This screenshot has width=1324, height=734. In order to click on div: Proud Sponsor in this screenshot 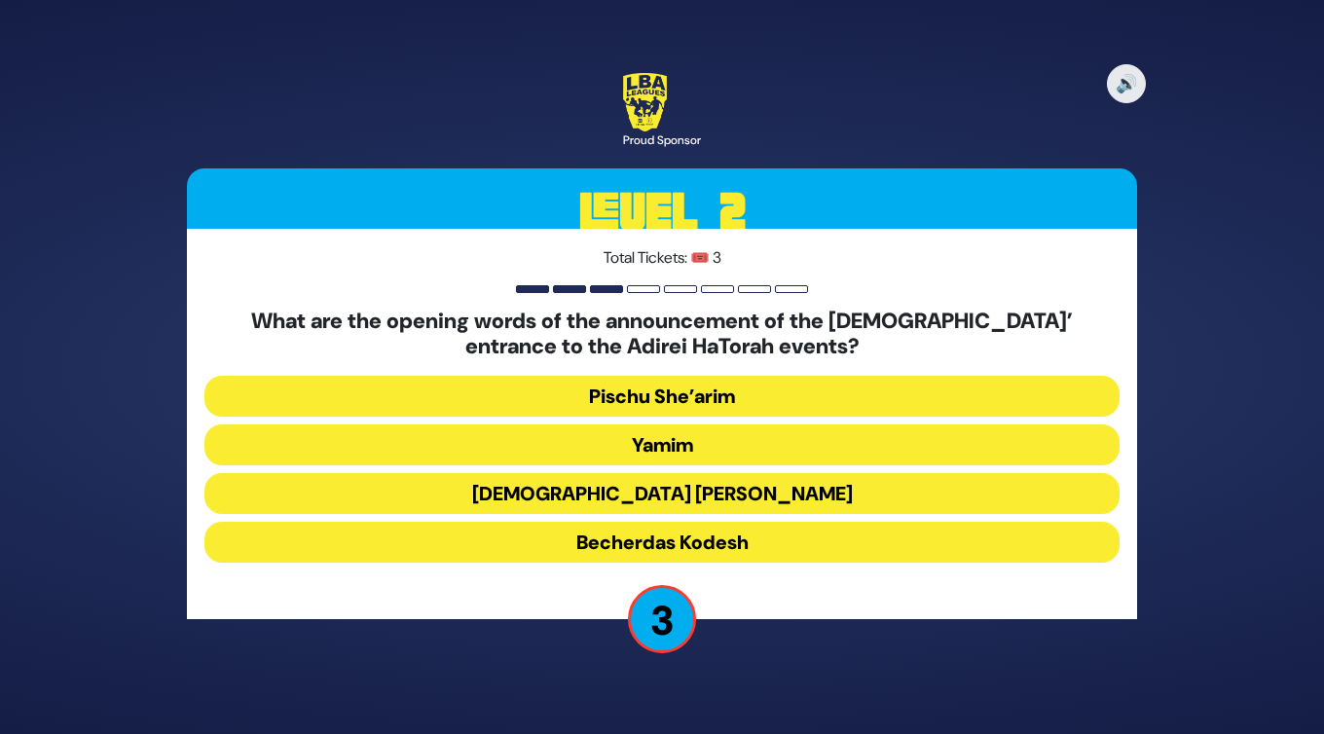, I will do `click(662, 140)`.